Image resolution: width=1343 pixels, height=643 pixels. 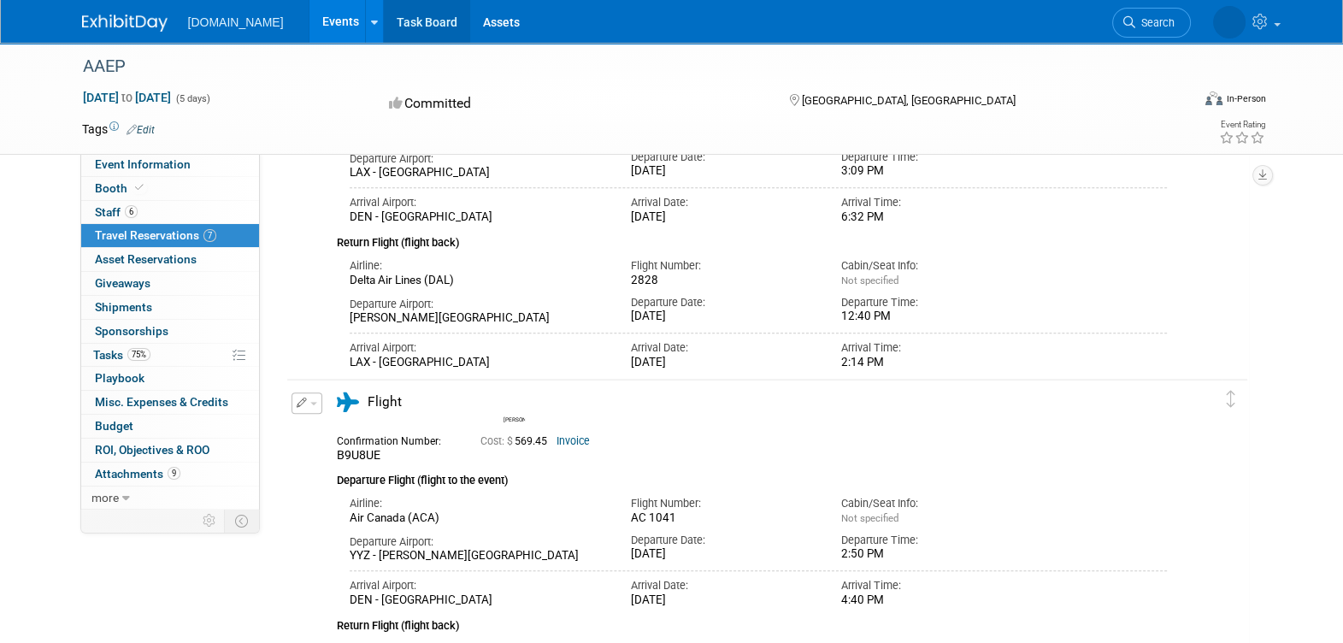 What do you see at coordinates (125, 23) in the screenshot?
I see `img: ExhibitDay` at bounding box center [125, 23].